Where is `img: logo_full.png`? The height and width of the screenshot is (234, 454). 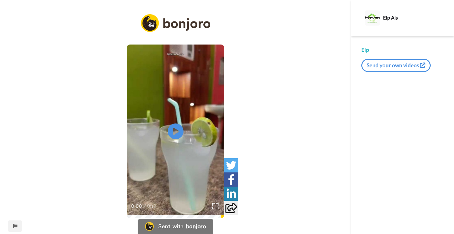
img: logo_full.png is located at coordinates (176, 23).